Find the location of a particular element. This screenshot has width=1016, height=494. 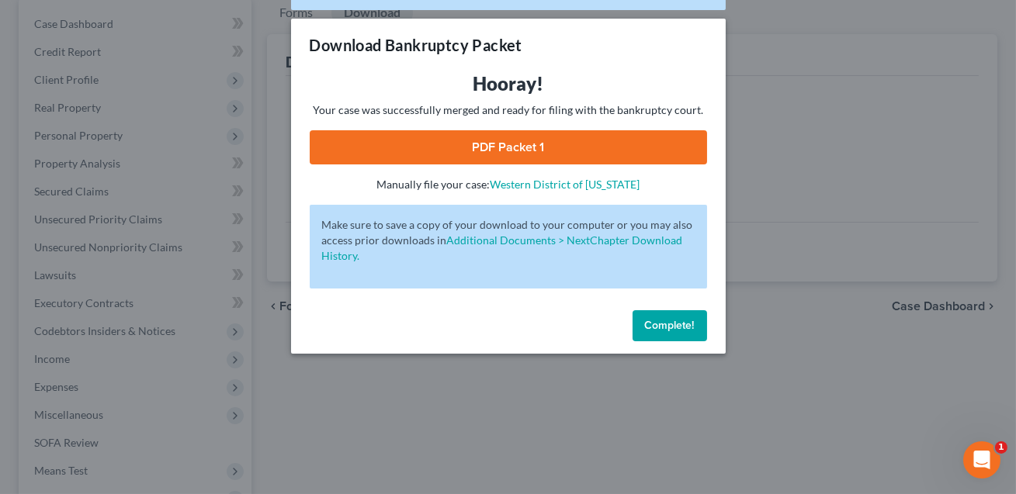

h3: Hooray! is located at coordinates (508, 84).